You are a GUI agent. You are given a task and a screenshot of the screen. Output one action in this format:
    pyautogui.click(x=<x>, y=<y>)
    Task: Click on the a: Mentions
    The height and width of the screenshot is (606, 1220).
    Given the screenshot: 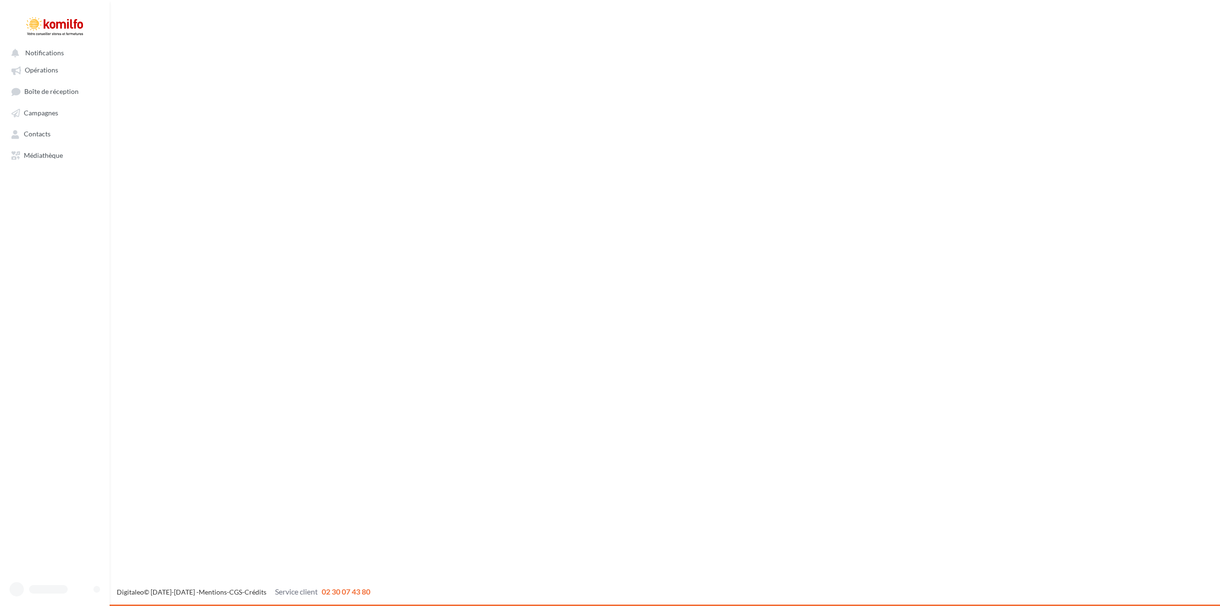 What is the action you would take?
    pyautogui.click(x=212, y=591)
    